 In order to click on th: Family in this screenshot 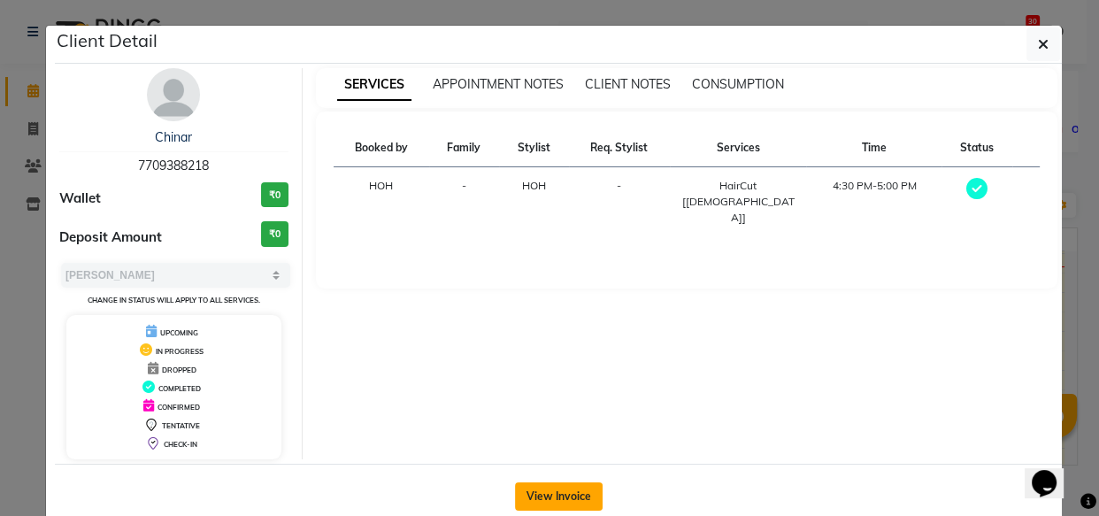, I will do `click(464, 148)`.